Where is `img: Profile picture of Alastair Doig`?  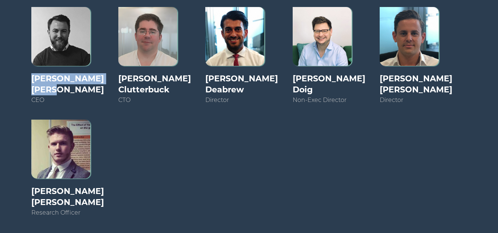
img: Profile picture of Alastair Doig is located at coordinates (322, 36).